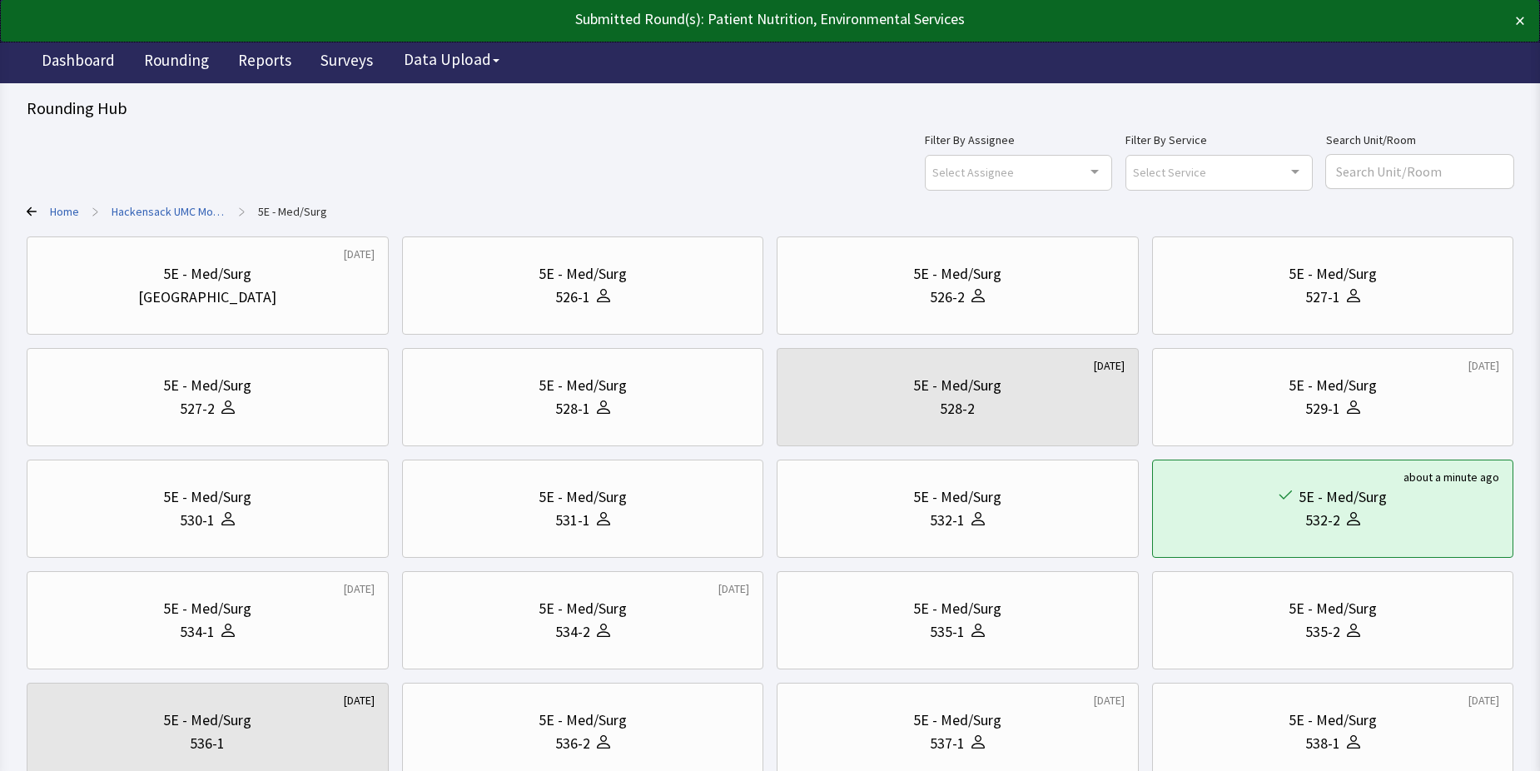 The height and width of the screenshot is (771, 1540). Describe the element at coordinates (1323, 744) in the screenshot. I see `div: 538-1` at that location.